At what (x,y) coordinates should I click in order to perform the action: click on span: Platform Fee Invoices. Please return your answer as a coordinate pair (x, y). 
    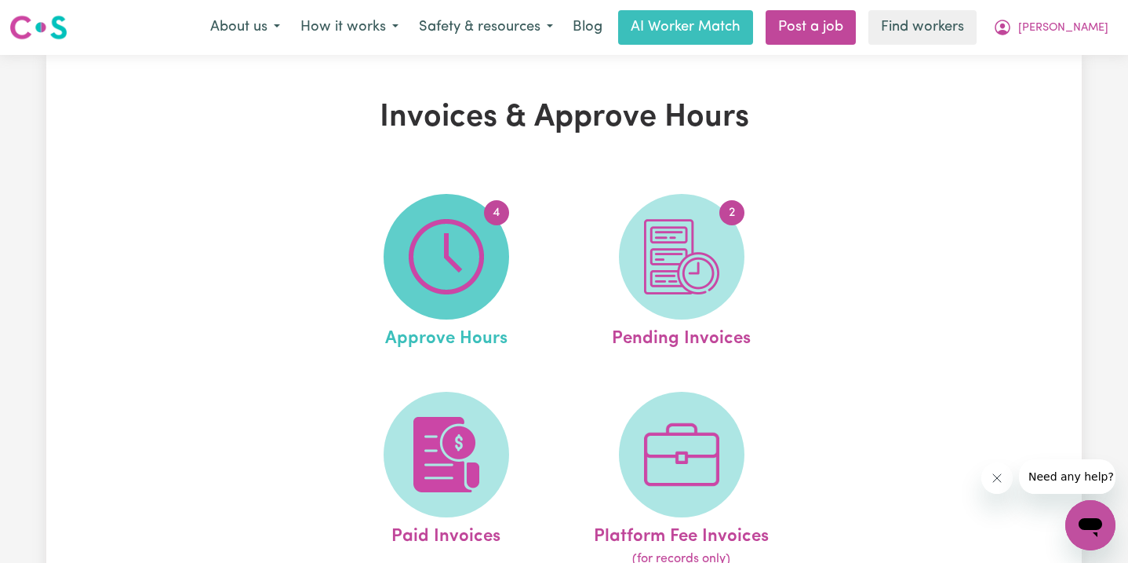
    Looking at the image, I should click on (681, 533).